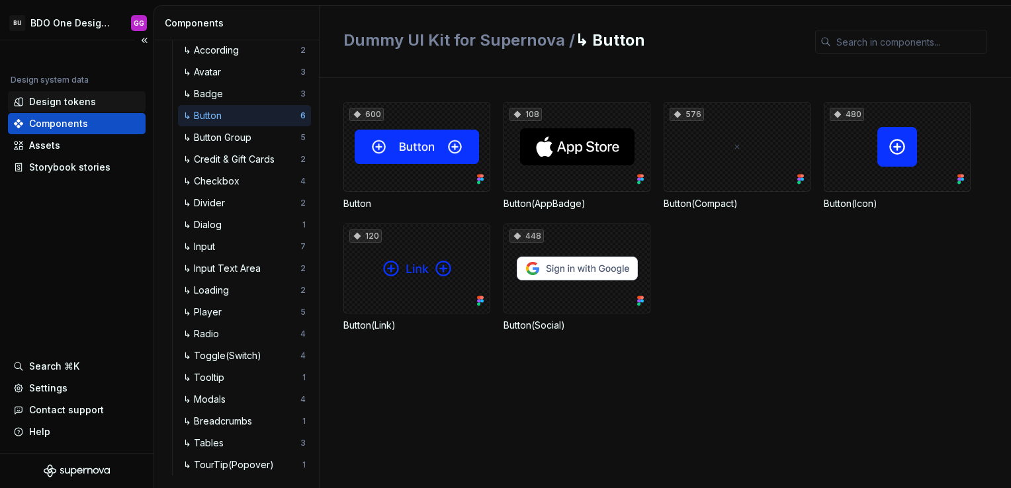  Describe the element at coordinates (205, 312) in the screenshot. I see `div: ↳ Player` at that location.